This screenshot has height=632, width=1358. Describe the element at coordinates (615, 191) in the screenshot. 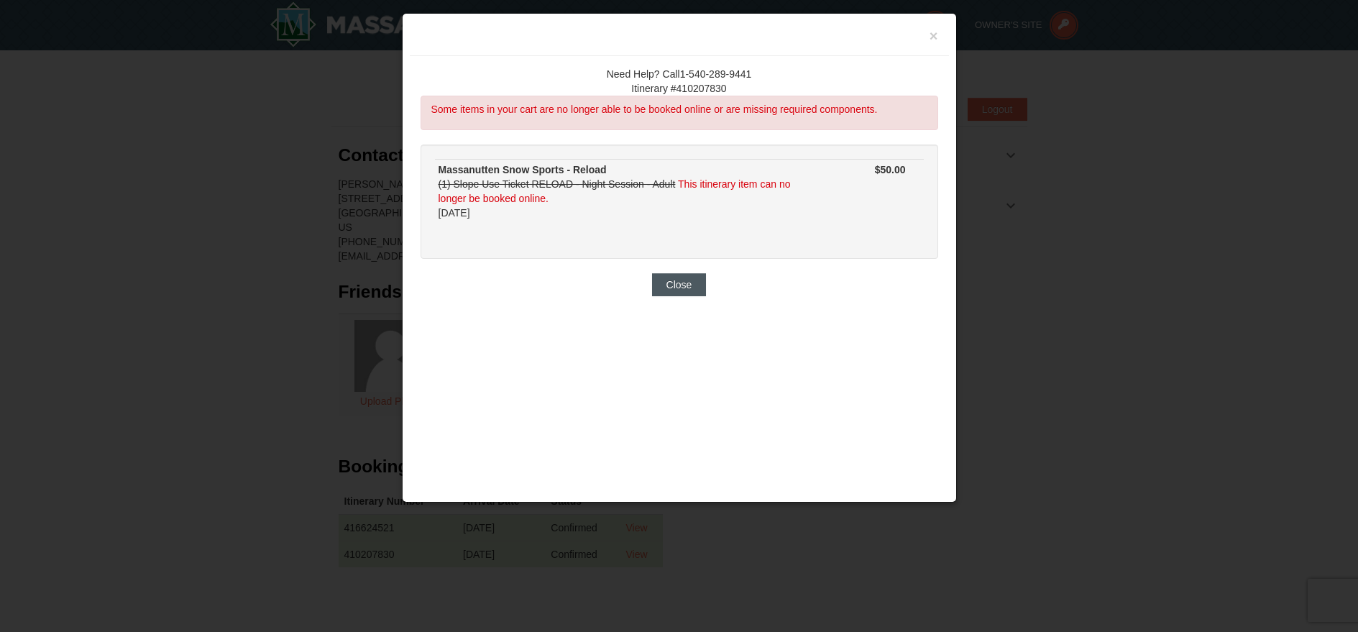

I see `span: This itinerary item can no longer be booked online.` at that location.